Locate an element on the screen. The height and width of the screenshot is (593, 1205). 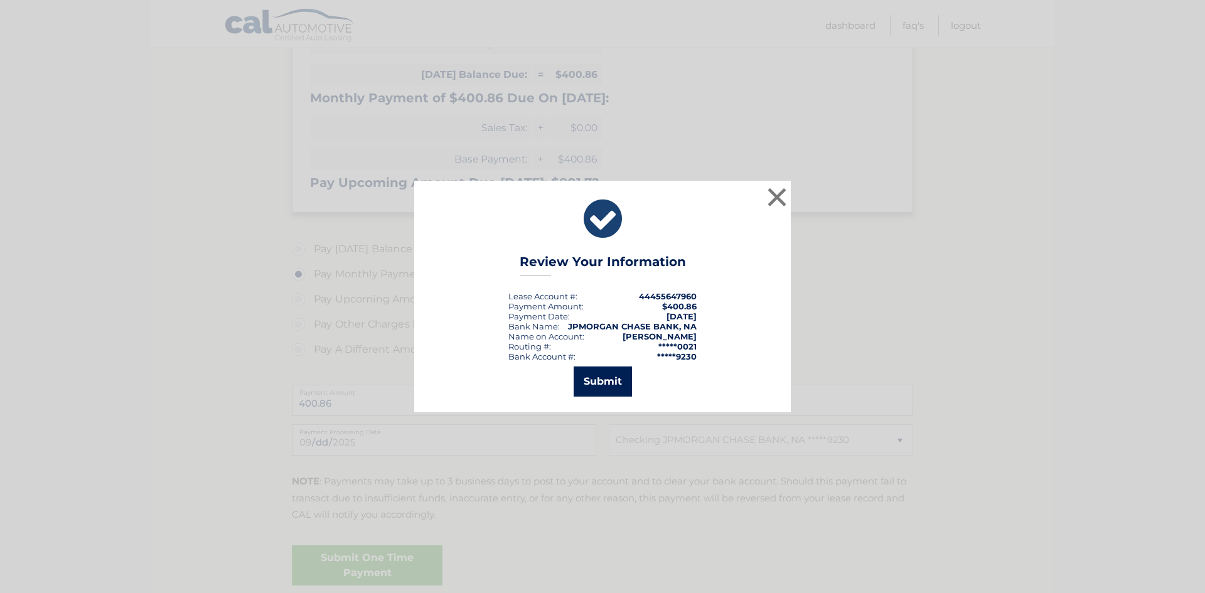
div: Payment Amount: is located at coordinates (546, 306).